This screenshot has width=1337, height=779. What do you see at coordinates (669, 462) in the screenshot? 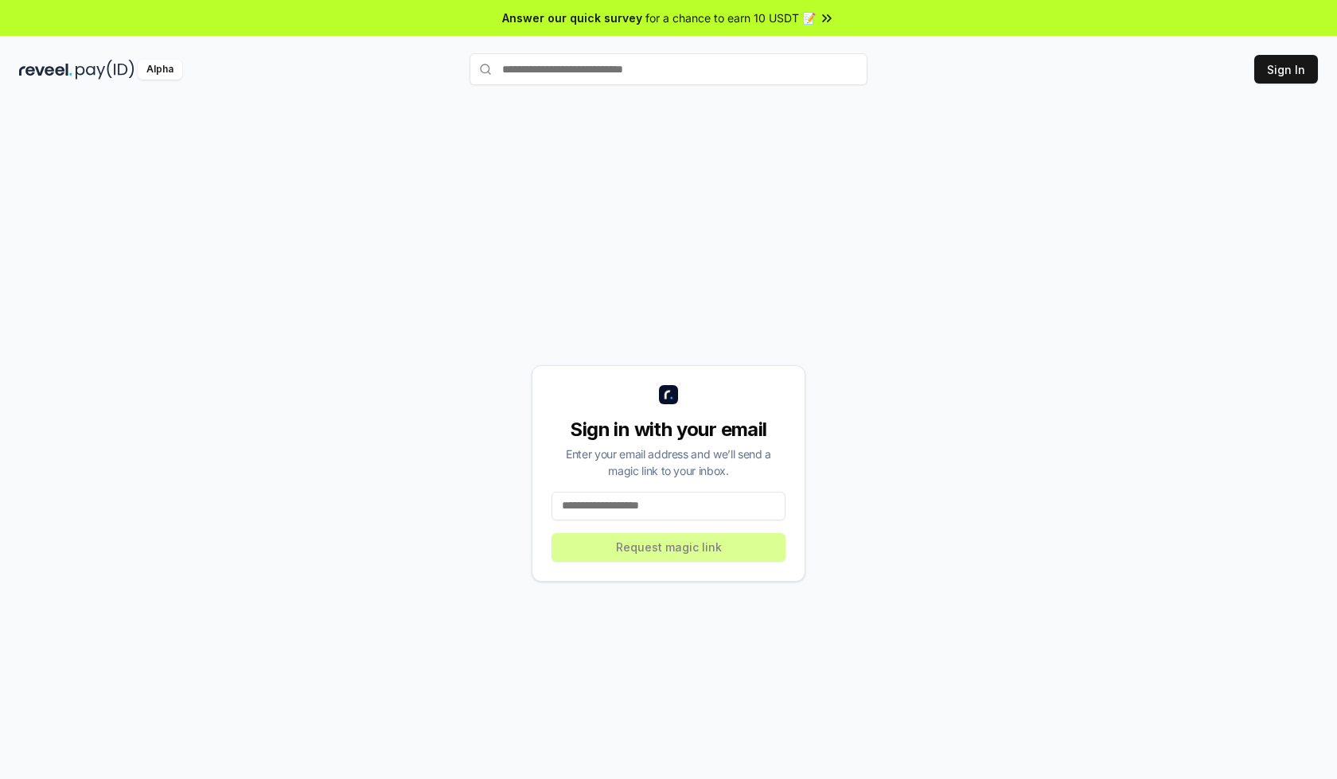
I see `div: Enter your email address and we’ll send a magic link to your inbox.` at bounding box center [669, 462].